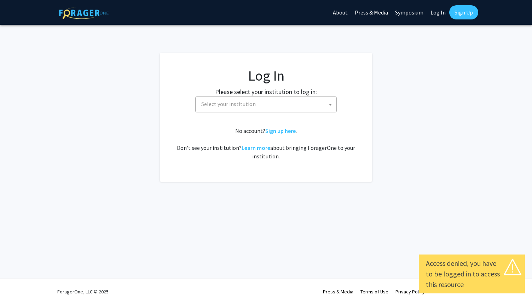  I want to click on a: Learn more about bringing ForagerOne to your institution, so click(256, 148).